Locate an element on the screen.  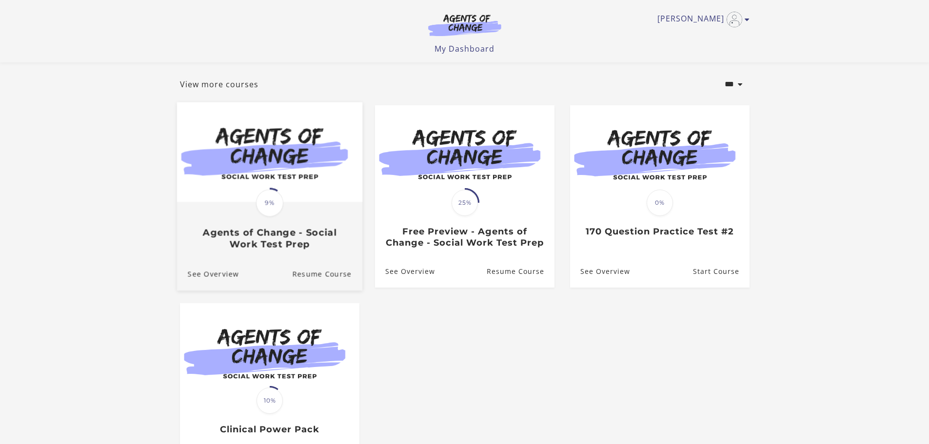
img: Agents of Change Logo is located at coordinates (465, 25).